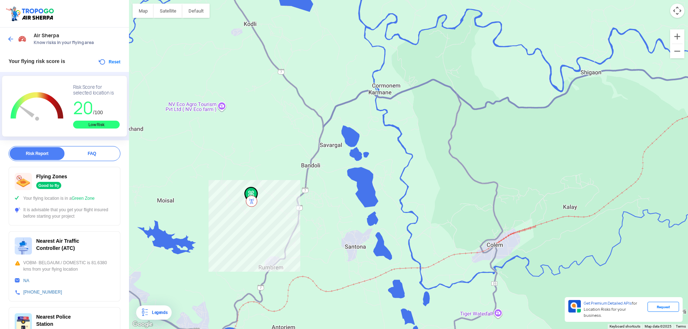 The width and height of the screenshot is (688, 329). What do you see at coordinates (83, 108) in the screenshot?
I see `span: 20` at bounding box center [83, 108].